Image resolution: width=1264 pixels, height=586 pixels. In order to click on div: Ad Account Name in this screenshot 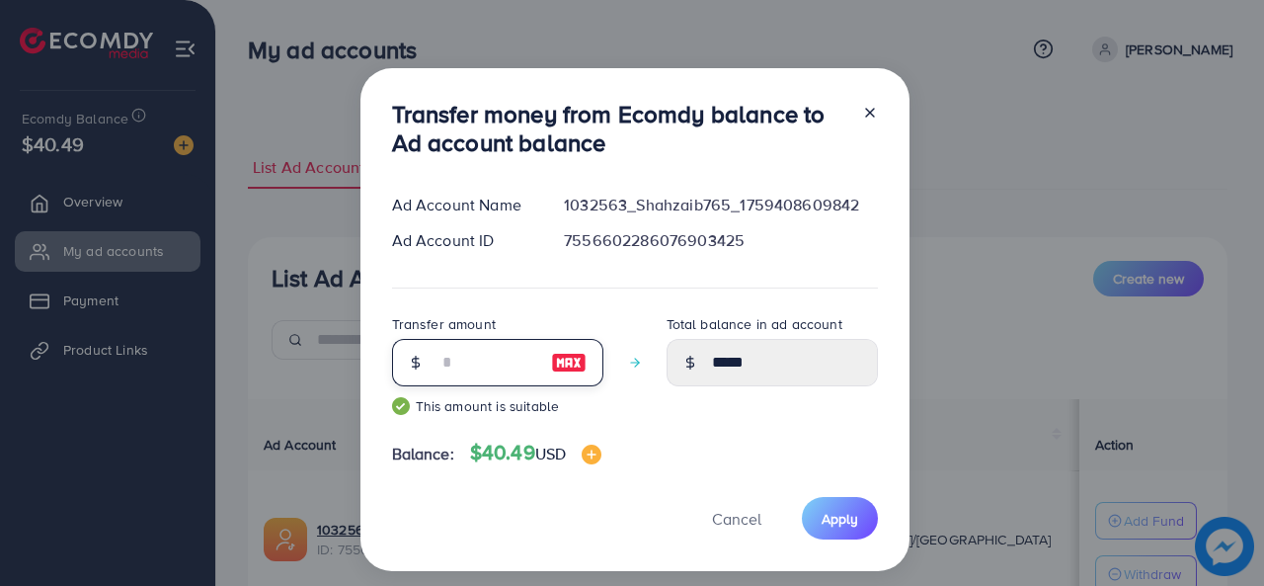, I will do `click(462, 204)`.